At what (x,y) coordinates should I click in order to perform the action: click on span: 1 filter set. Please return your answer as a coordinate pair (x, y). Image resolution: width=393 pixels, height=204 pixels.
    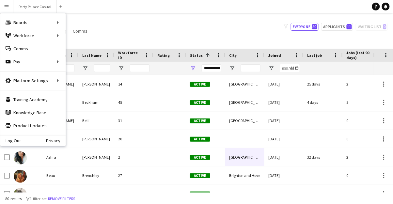
    Looking at the image, I should click on (38, 198).